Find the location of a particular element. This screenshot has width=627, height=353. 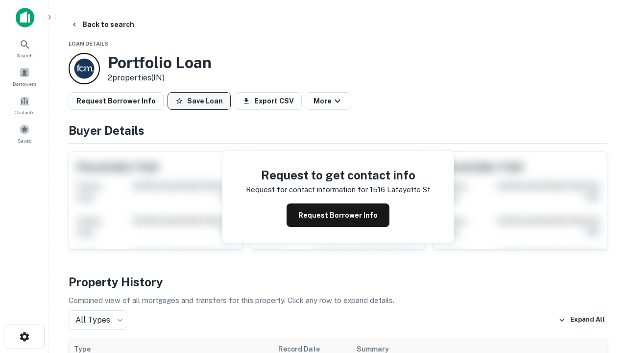

div: Chat Widget is located at coordinates (603, 298).